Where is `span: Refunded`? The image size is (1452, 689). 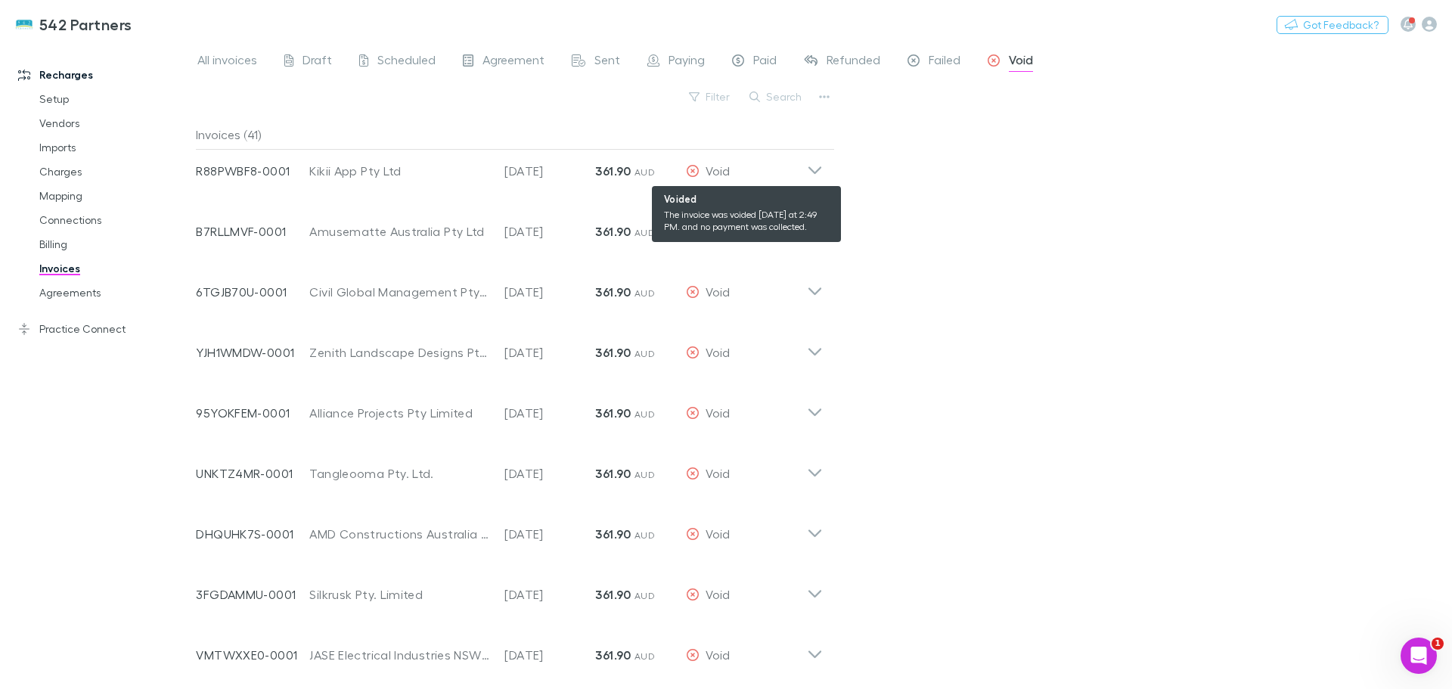
span: Refunded is located at coordinates (853, 62).